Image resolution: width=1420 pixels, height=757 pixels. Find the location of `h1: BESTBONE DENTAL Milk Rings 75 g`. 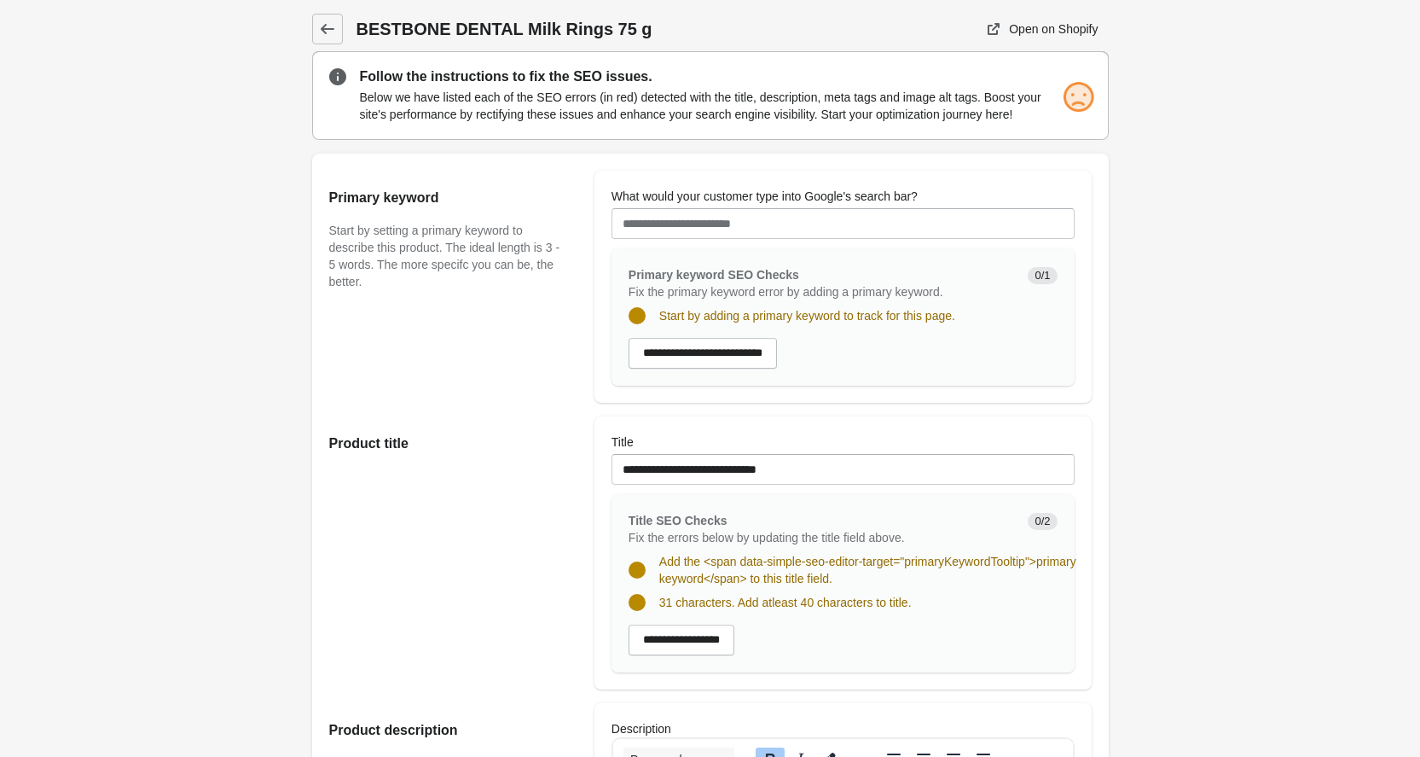

h1: BESTBONE DENTAL Milk Rings 75 g is located at coordinates (583, 29).